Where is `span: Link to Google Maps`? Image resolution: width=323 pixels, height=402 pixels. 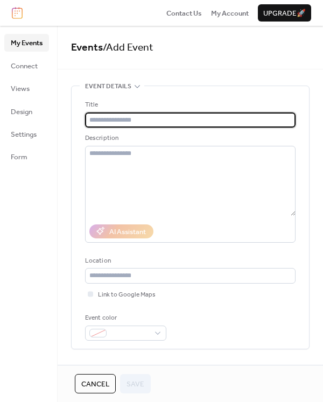 span: Link to Google Maps is located at coordinates (126, 295).